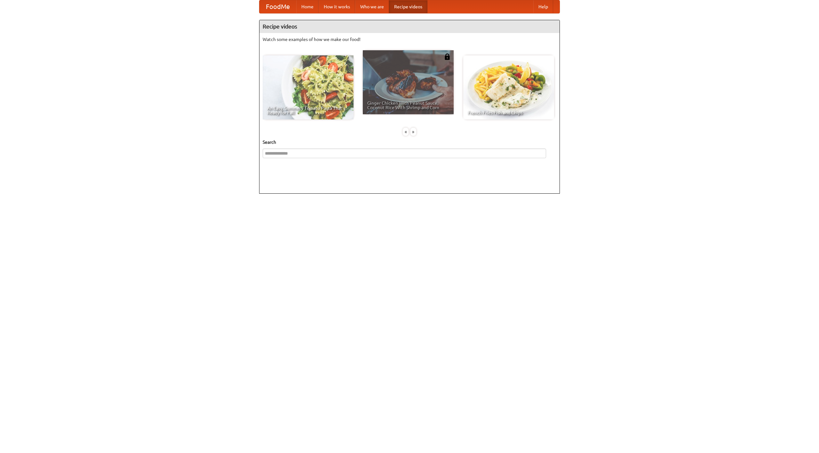 The height and width of the screenshot is (453, 819). What do you see at coordinates (447, 57) in the screenshot?
I see `img: 483408.png` at bounding box center [447, 57].